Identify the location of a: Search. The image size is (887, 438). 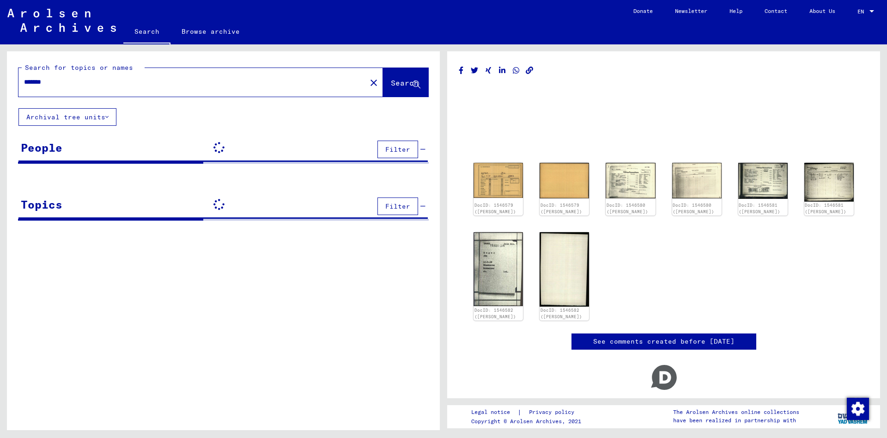
(147, 32).